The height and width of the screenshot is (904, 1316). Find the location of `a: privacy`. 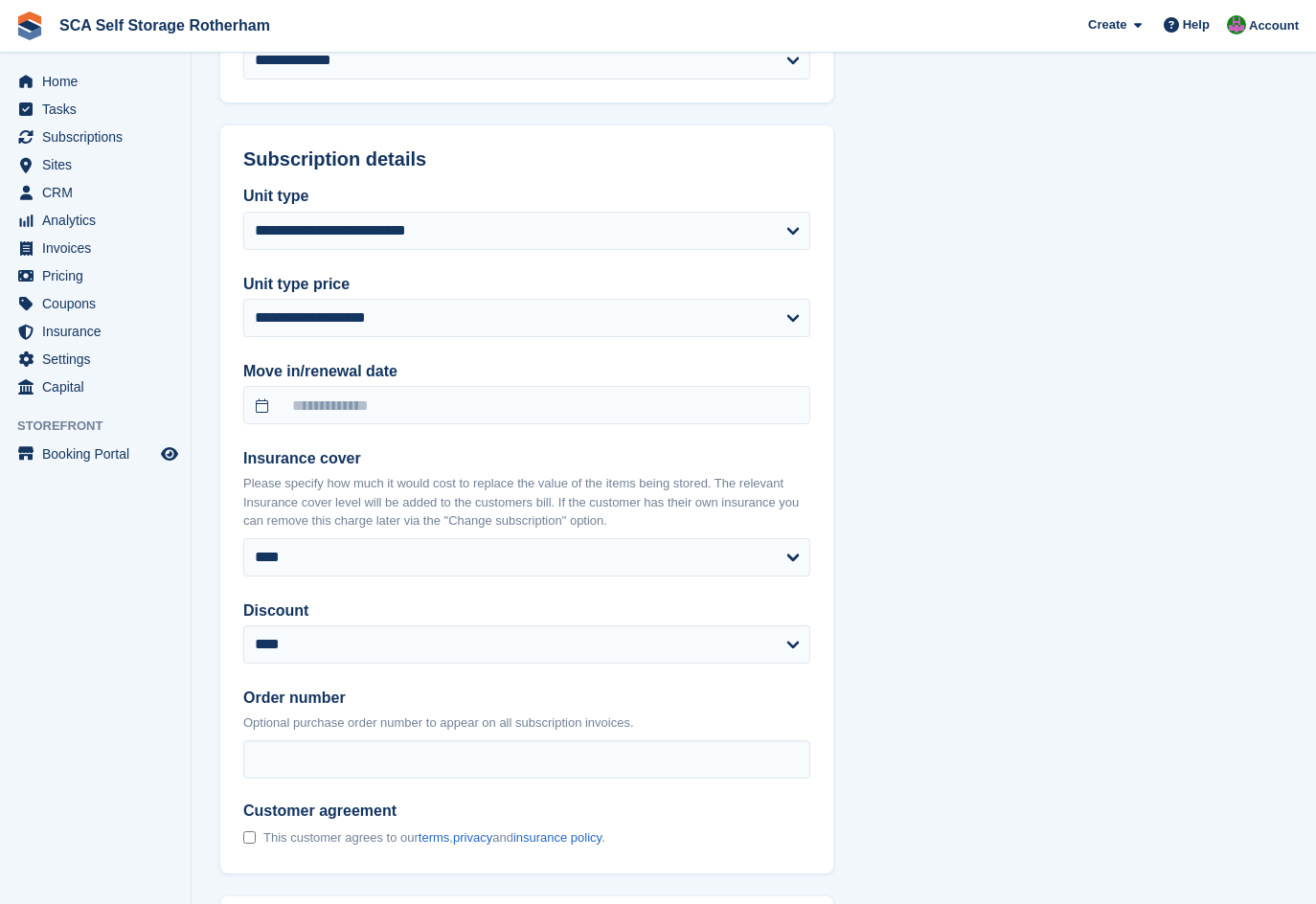

a: privacy is located at coordinates (473, 837).